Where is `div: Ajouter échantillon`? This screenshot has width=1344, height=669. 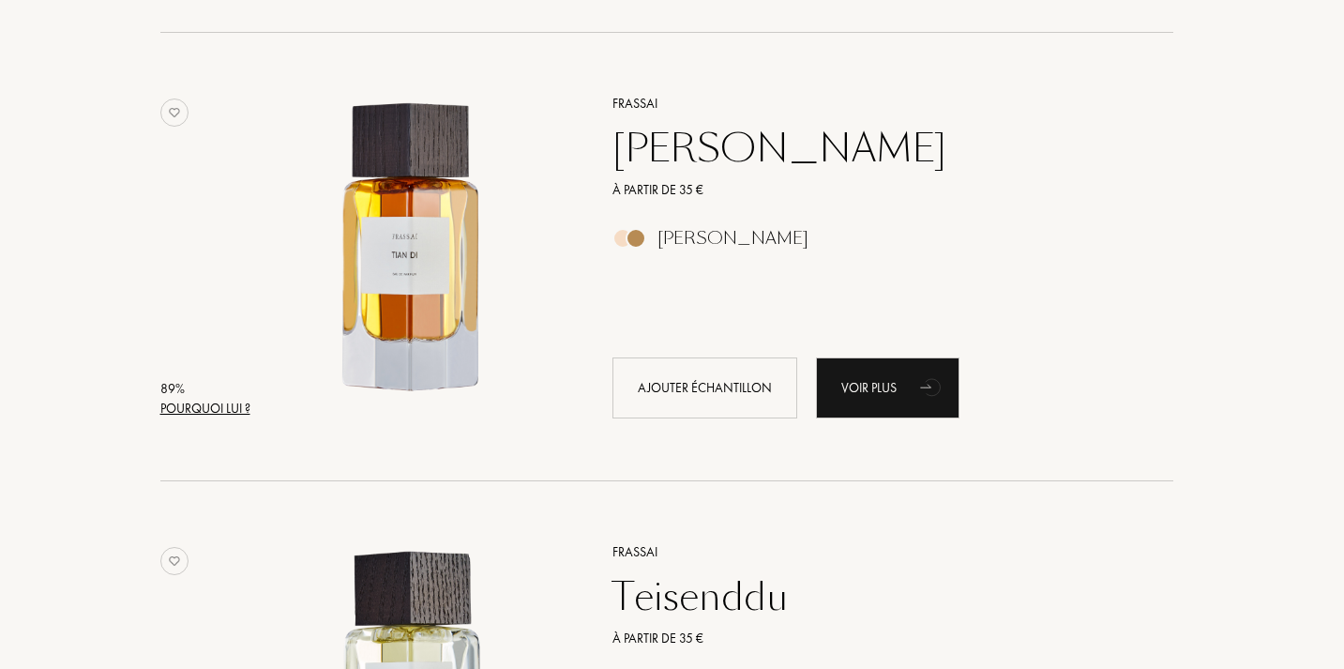 div: Ajouter échantillon is located at coordinates (704, 387).